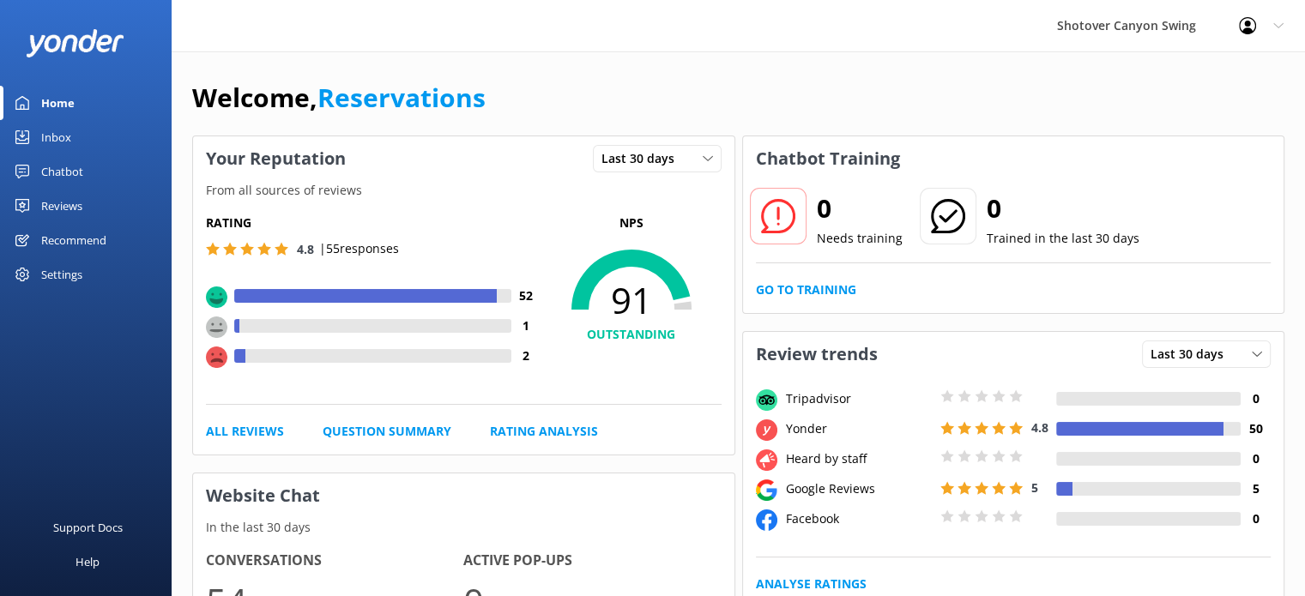 This screenshot has width=1305, height=596. I want to click on span: 91, so click(631, 300).